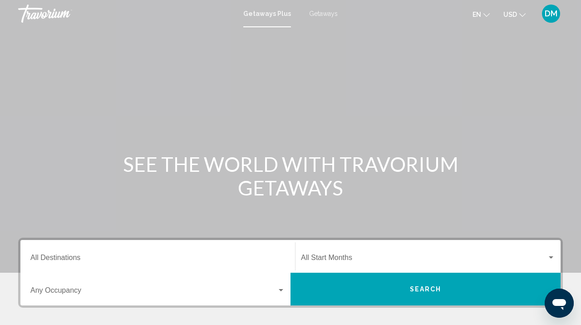 This screenshot has width=581, height=325. Describe the element at coordinates (426, 289) in the screenshot. I see `button: Search` at that location.